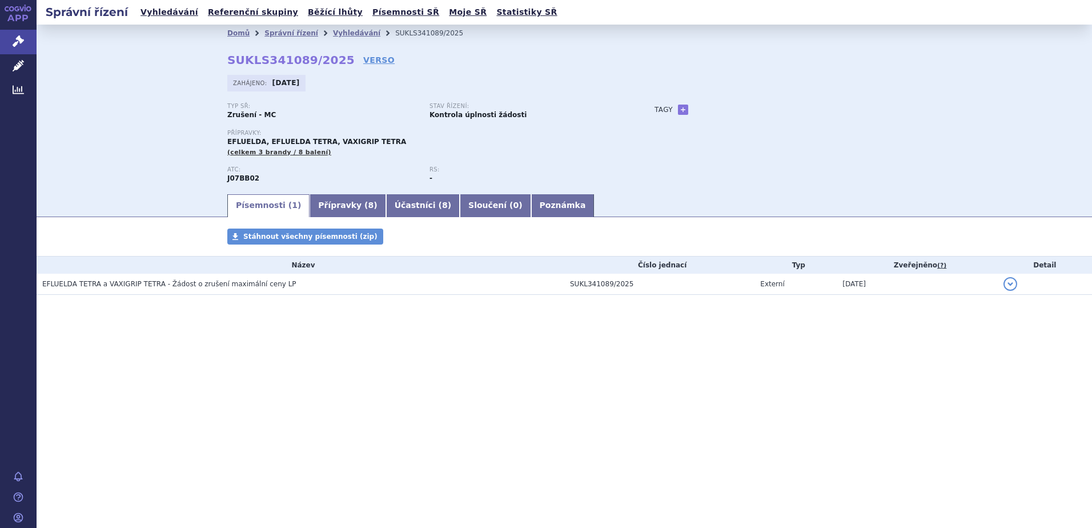 The image size is (1092, 528). Describe the element at coordinates (87, 12) in the screenshot. I see `h2: Správní řízení` at that location.